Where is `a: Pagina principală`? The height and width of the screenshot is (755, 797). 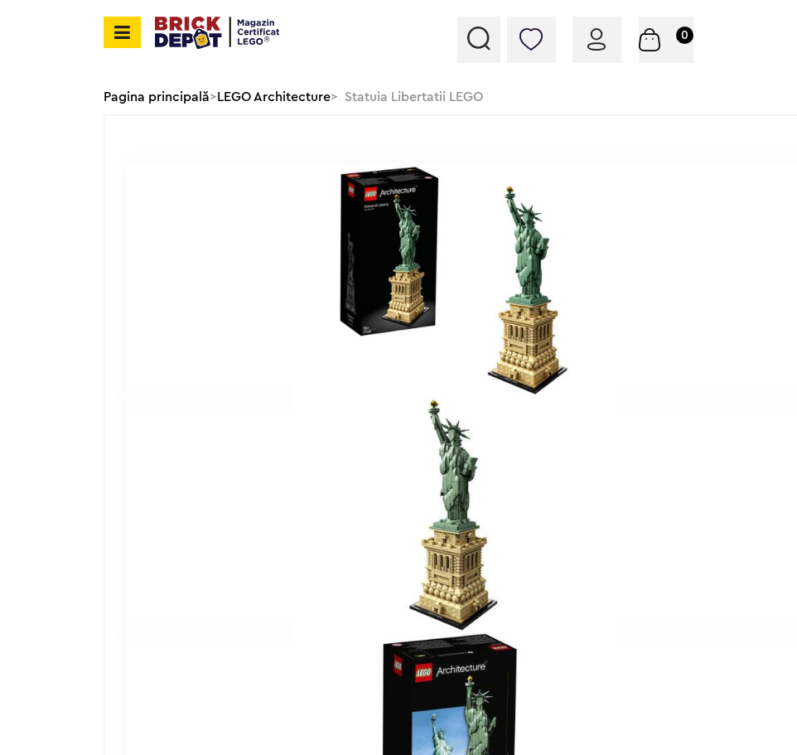
a: Pagina principală is located at coordinates (157, 97).